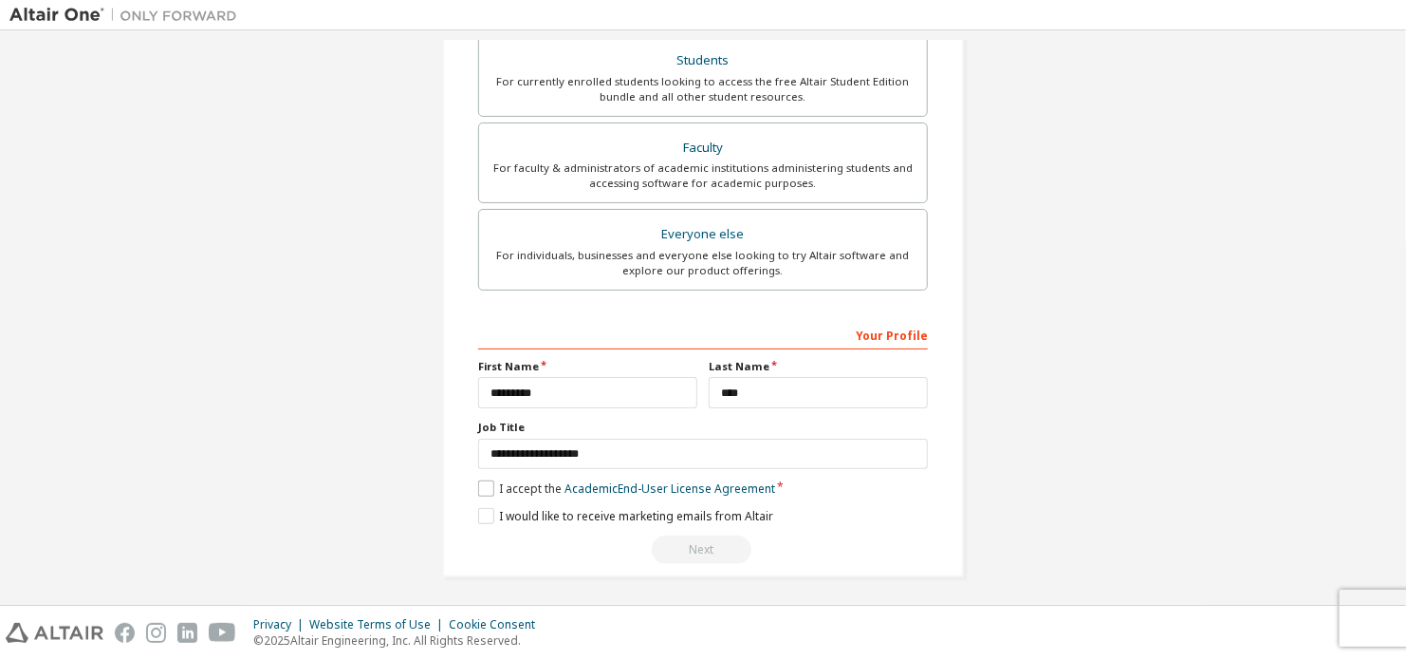  What do you see at coordinates (187, 632) in the screenshot?
I see `img: linkedin.svg` at bounding box center [187, 632].